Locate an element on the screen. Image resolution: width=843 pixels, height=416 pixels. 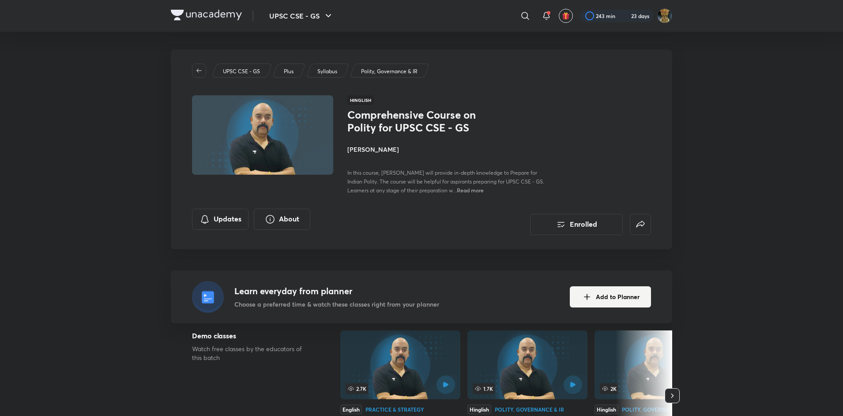
button: Updates is located at coordinates (220, 219).